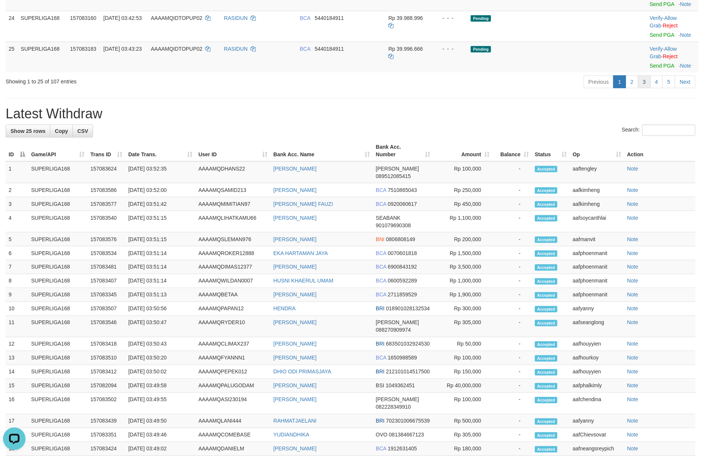 The height and width of the screenshot is (456, 701). What do you see at coordinates (597, 221) in the screenshot?
I see `td: aafsoycanthlai` at bounding box center [597, 221].